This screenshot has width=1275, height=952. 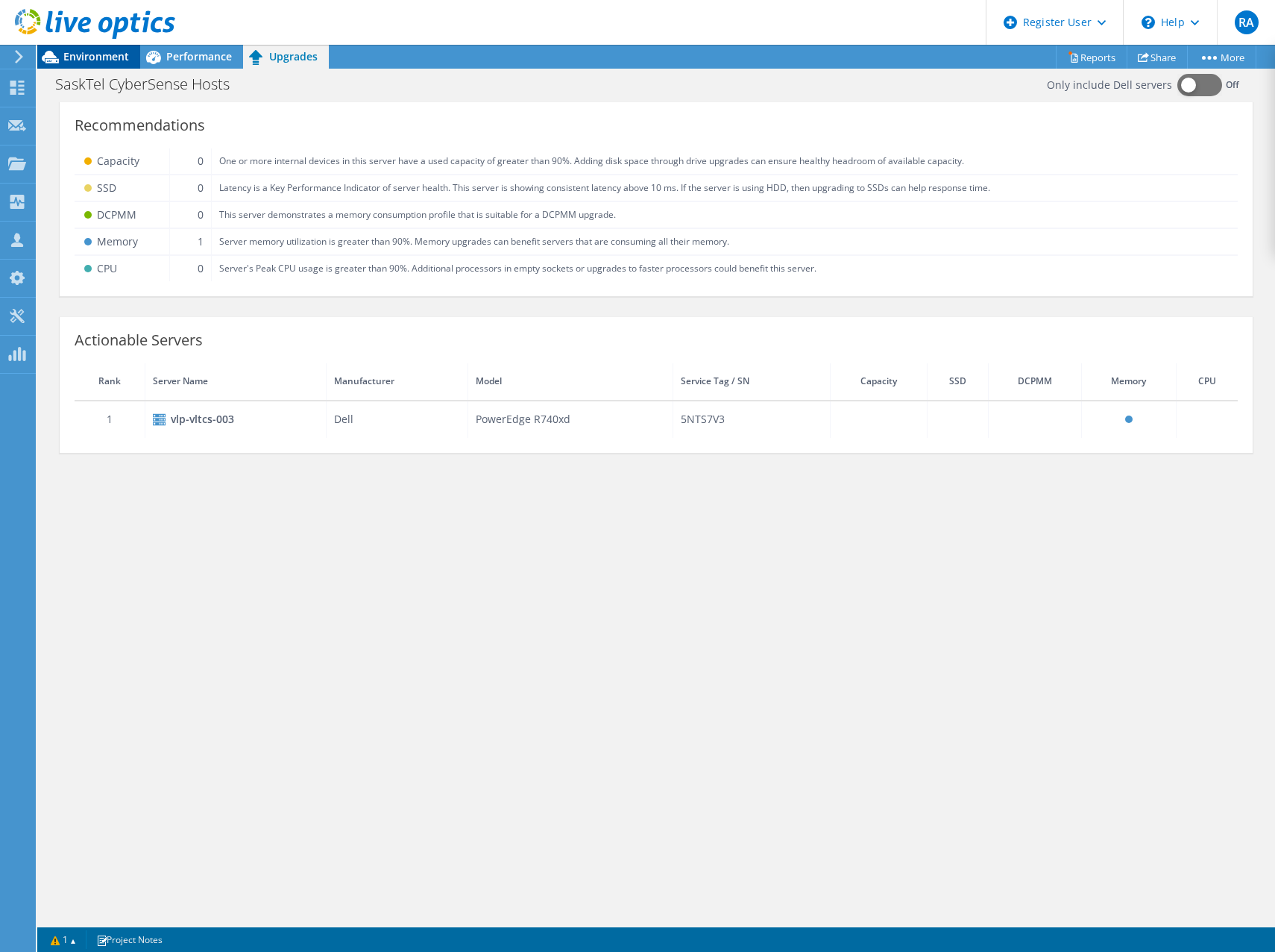 I want to click on th: Server Name, so click(x=235, y=382).